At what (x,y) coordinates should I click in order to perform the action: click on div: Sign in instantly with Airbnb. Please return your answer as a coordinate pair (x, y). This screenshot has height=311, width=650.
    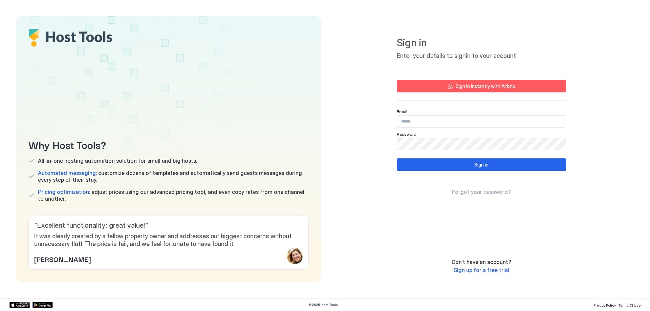
    Looking at the image, I should click on (486, 86).